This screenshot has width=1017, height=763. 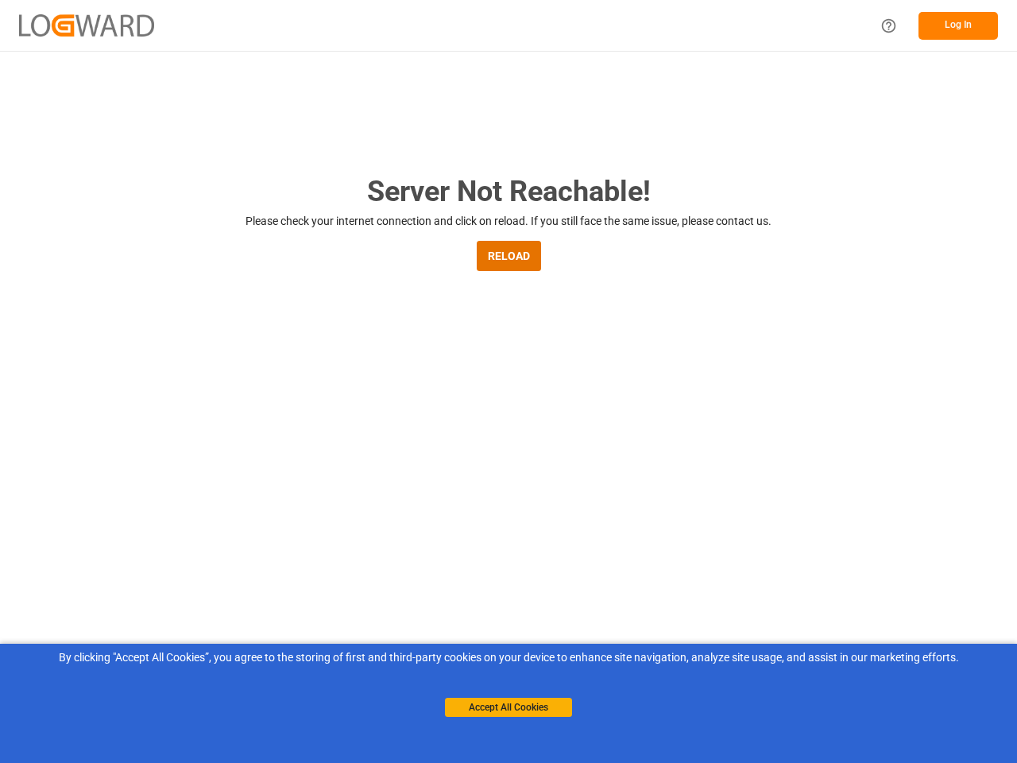 I want to click on div: By clicking "Accept All Cookies”, you agree to the storing of first and third-party cookies on yo..., so click(x=508, y=657).